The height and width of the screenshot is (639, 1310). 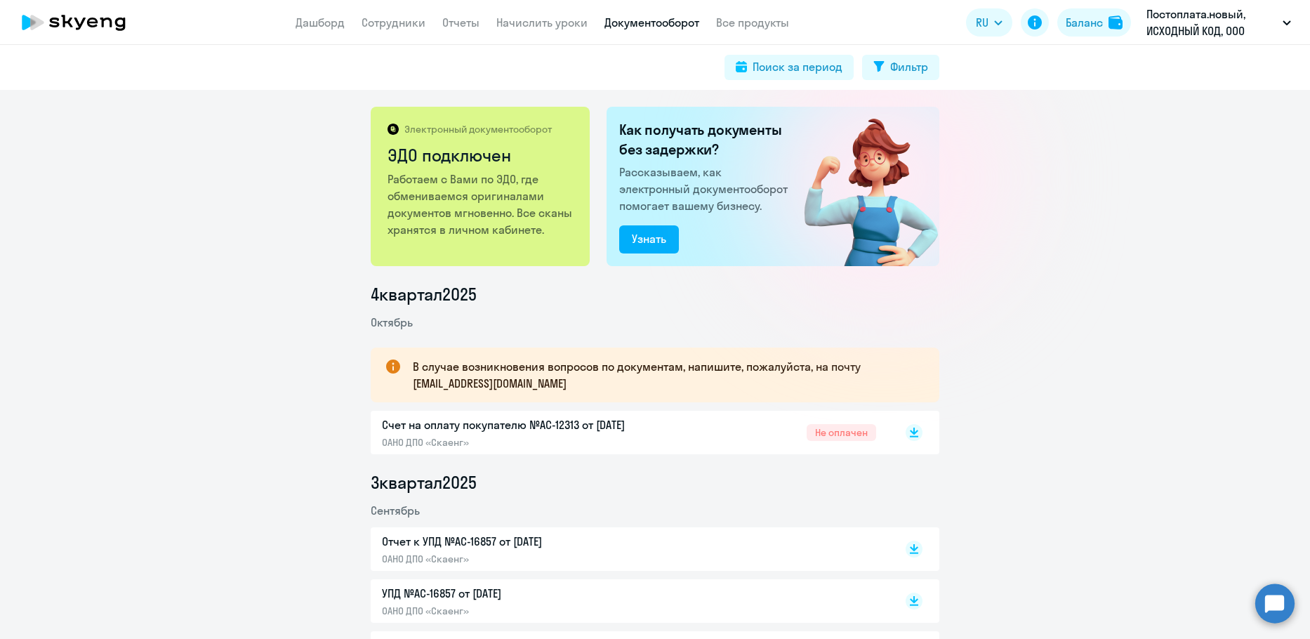 I want to click on p: Постоплата.новый, ИСХОДНЫЙ КОД, ООО, so click(x=1212, y=22).